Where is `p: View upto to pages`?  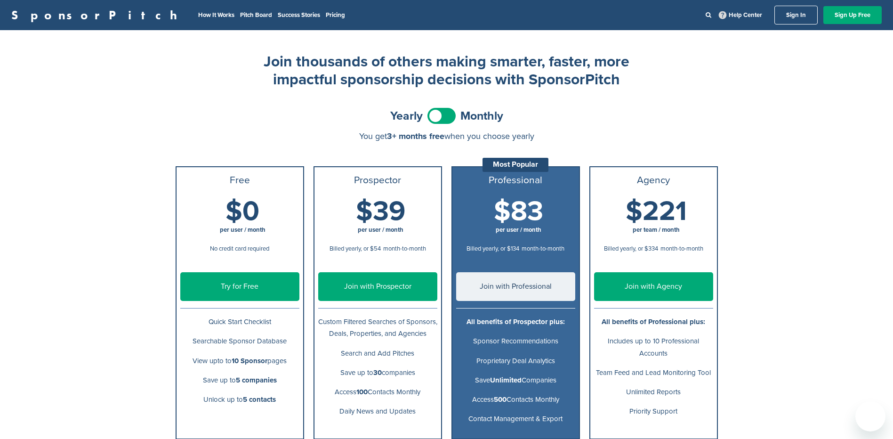
p: View upto to pages is located at coordinates (240, 361).